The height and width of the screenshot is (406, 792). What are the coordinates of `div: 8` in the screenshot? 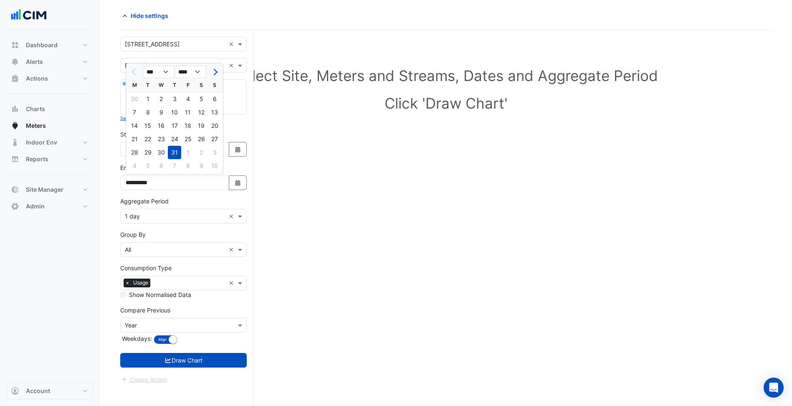 It's located at (148, 112).